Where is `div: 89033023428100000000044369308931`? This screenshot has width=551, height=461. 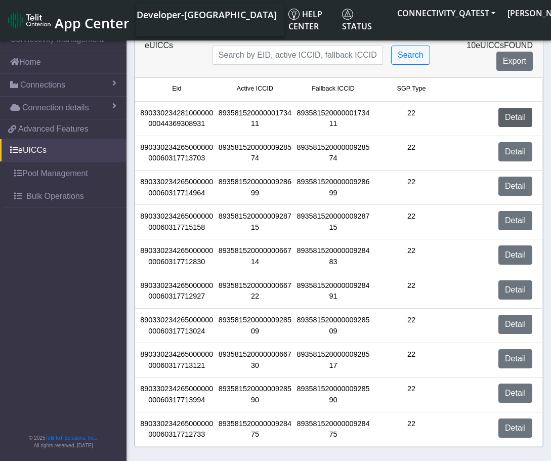
div: 89033023428100000000044369308931 is located at coordinates (177, 118).